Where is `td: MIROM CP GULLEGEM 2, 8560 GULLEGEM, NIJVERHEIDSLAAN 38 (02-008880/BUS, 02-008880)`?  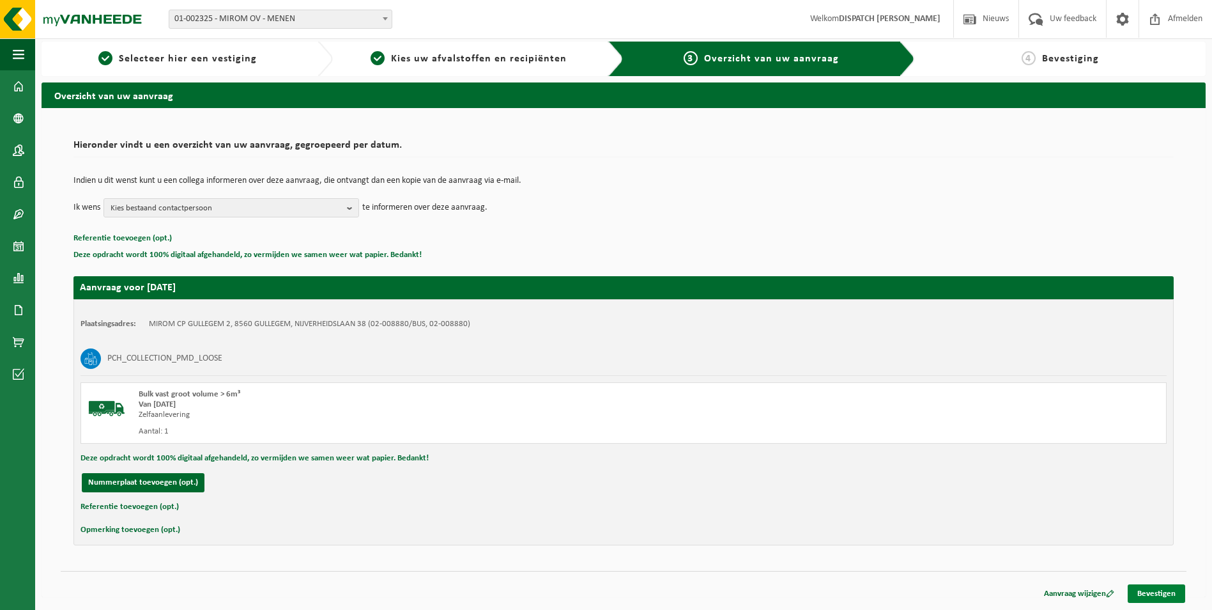
td: MIROM CP GULLEGEM 2, 8560 GULLEGEM, NIJVERHEIDSLAAN 38 (02-008880/BUS, 02-008880) is located at coordinates (309, 324).